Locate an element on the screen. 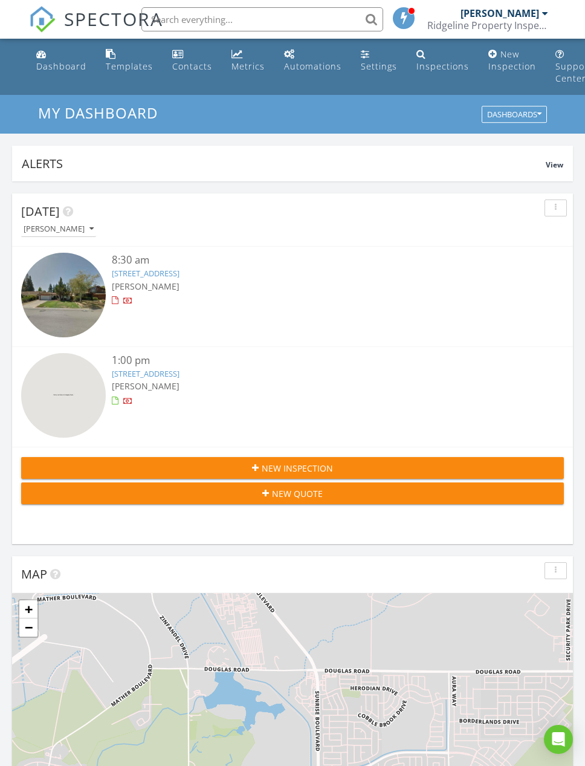 The width and height of the screenshot is (585, 766). div: 1:00 pm is located at coordinates (316, 360).